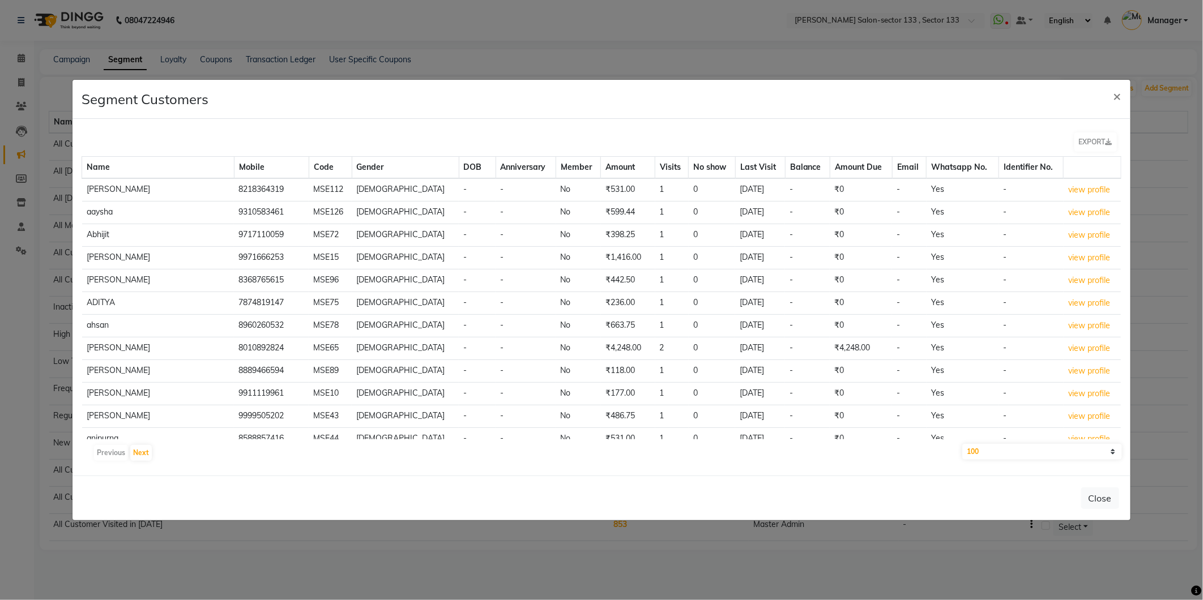  What do you see at coordinates (628, 190) in the screenshot?
I see `td: ₹531.00` at bounding box center [628, 190].